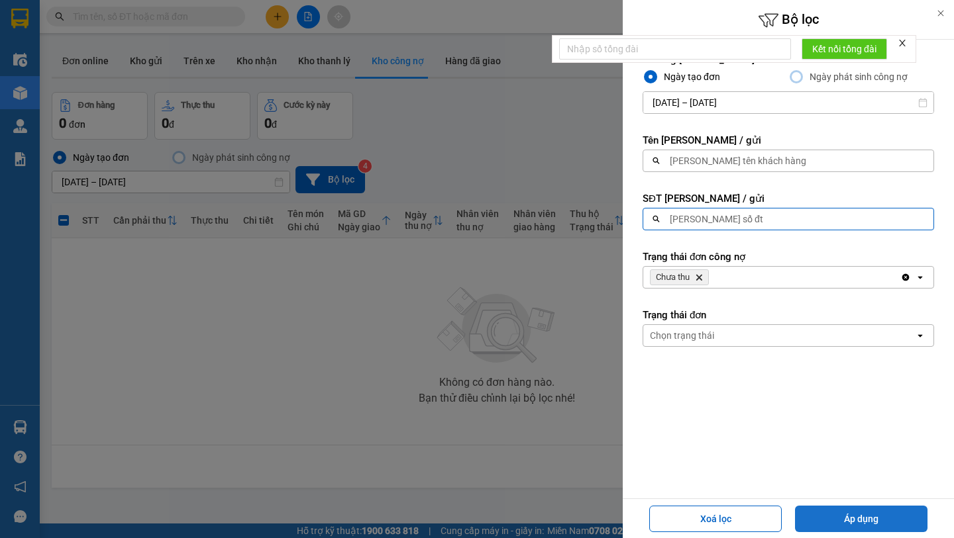 The image size is (954, 538). Describe the element at coordinates (675, 49) in the screenshot. I see `input: Nhập số tổng đài` at that location.